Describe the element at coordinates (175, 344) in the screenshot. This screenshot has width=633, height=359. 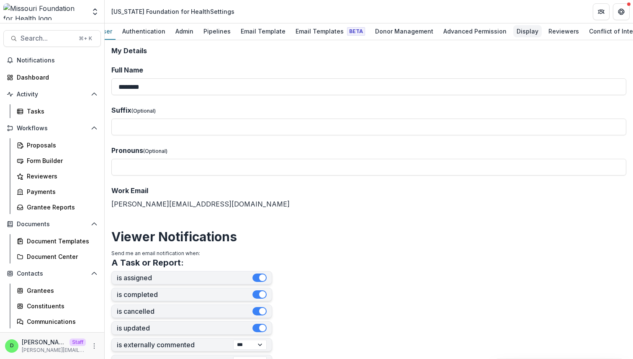
I see `label: is externally commented` at that location.